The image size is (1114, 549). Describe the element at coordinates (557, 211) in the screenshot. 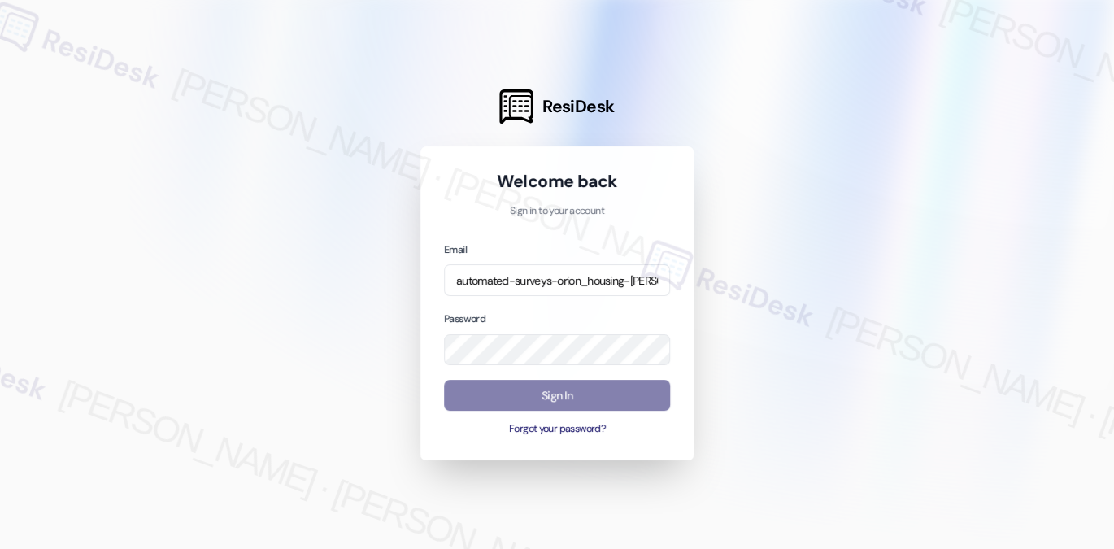

I see `p: Sign in to your account` at that location.